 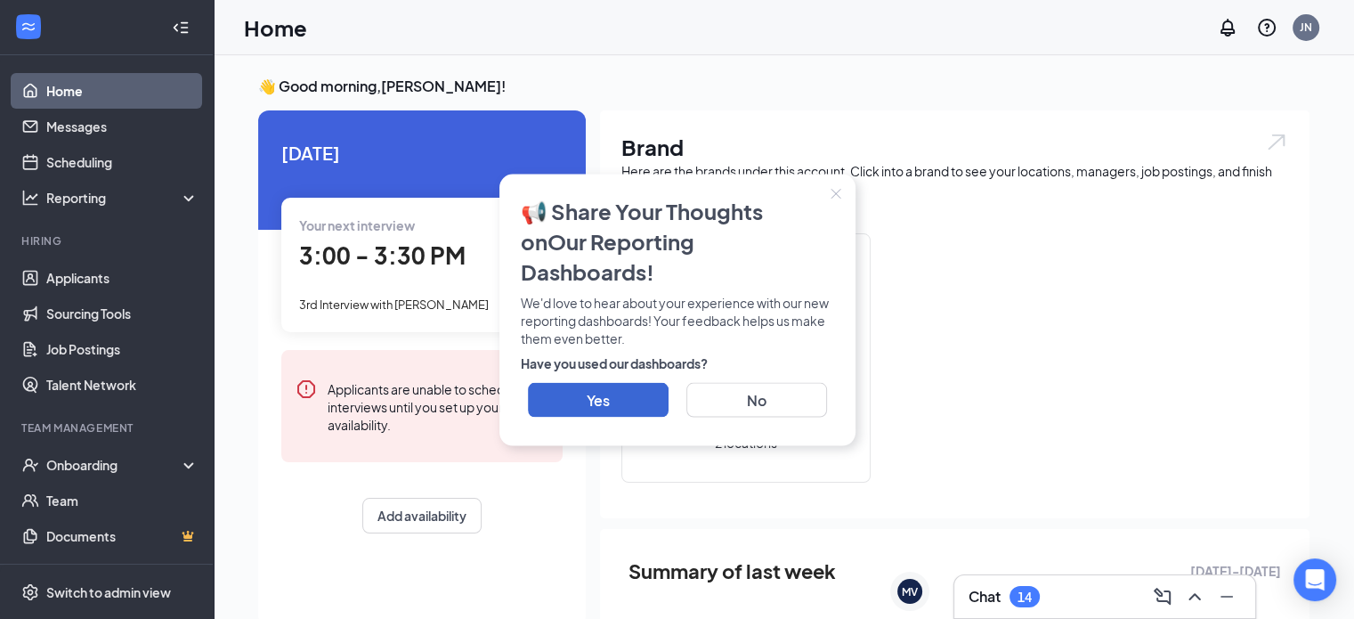 What do you see at coordinates (1162, 596) in the screenshot?
I see `svg: ComposeMessage` at bounding box center [1162, 596].